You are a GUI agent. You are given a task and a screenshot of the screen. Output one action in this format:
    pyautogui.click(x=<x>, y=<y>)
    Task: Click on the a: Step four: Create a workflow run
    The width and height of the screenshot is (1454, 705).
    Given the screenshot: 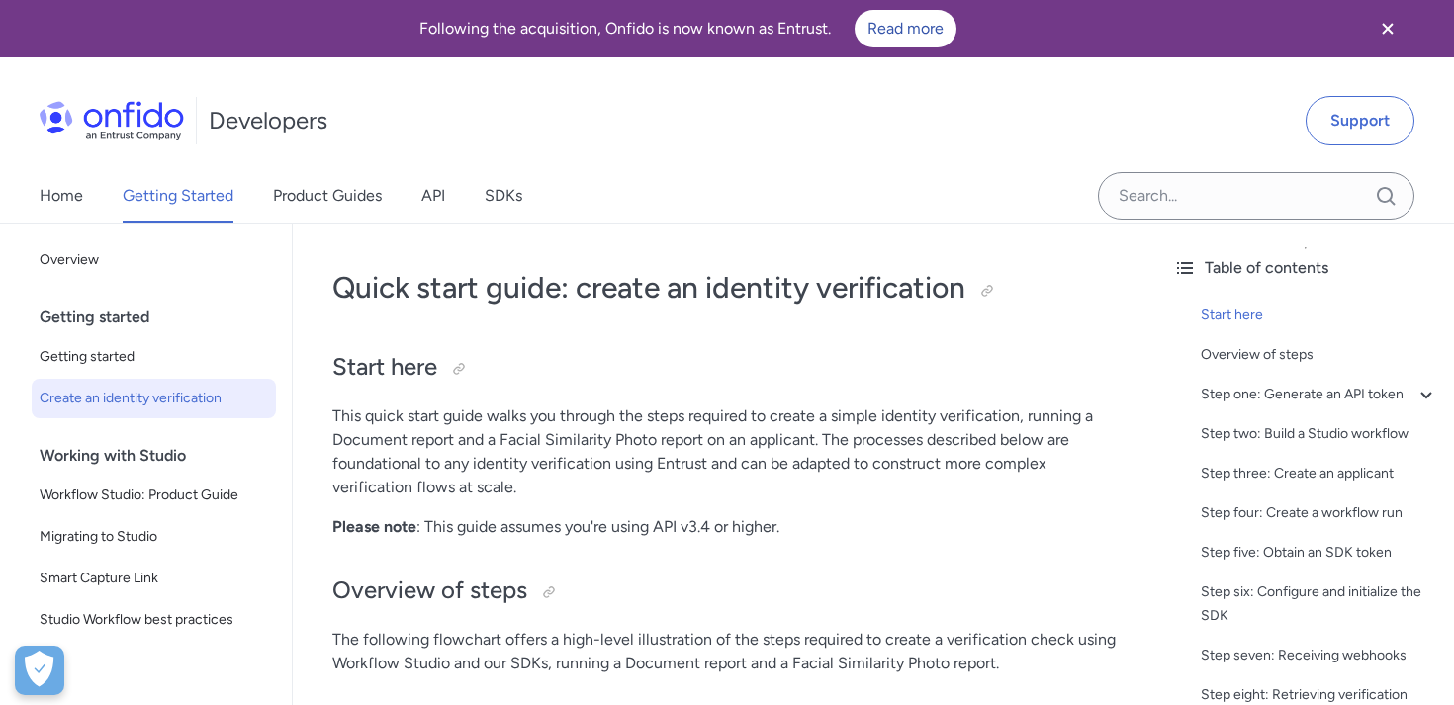 What is the action you would take?
    pyautogui.click(x=1320, y=513)
    